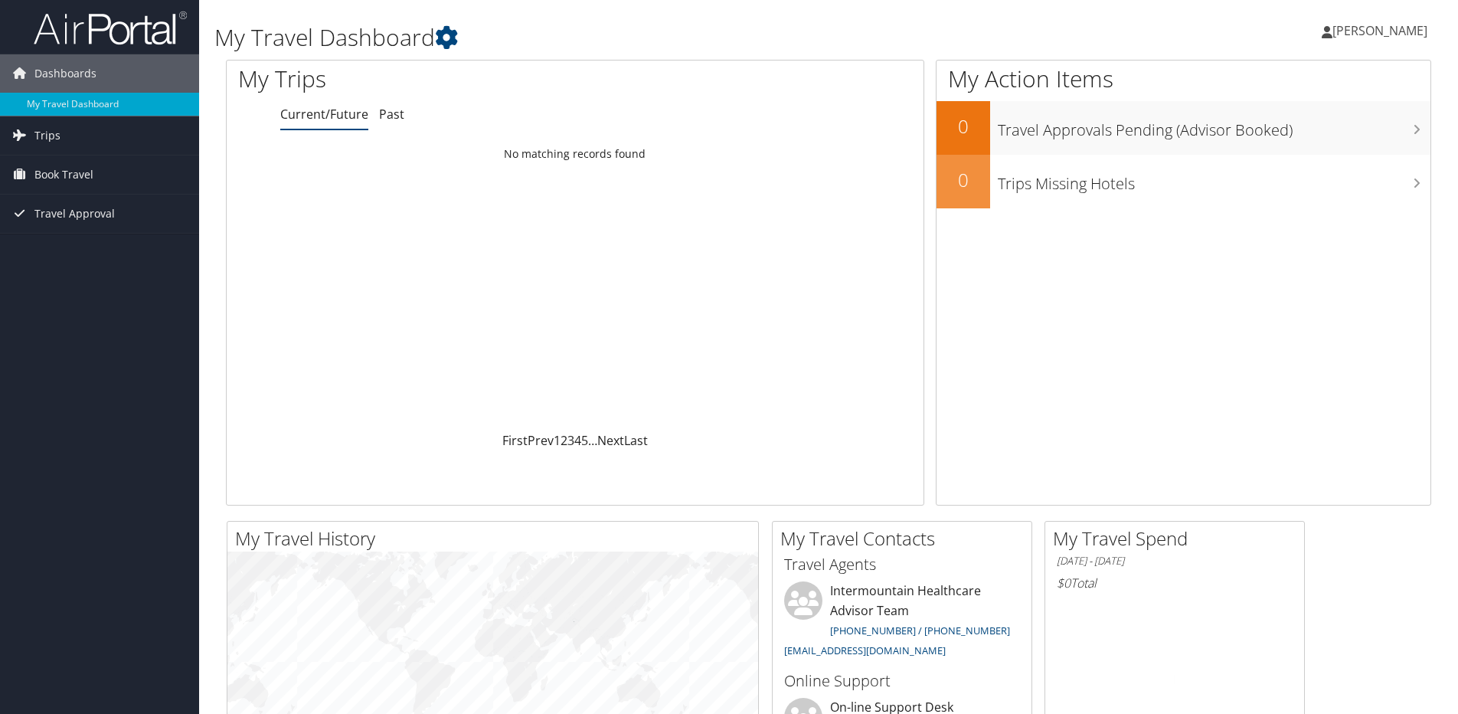 The height and width of the screenshot is (714, 1458). I want to click on a: 4, so click(578, 440).